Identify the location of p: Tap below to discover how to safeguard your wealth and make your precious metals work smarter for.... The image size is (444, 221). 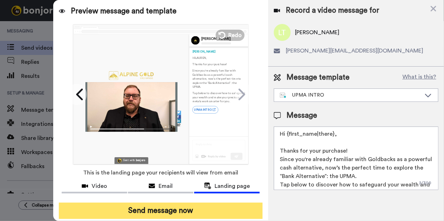
(218, 97).